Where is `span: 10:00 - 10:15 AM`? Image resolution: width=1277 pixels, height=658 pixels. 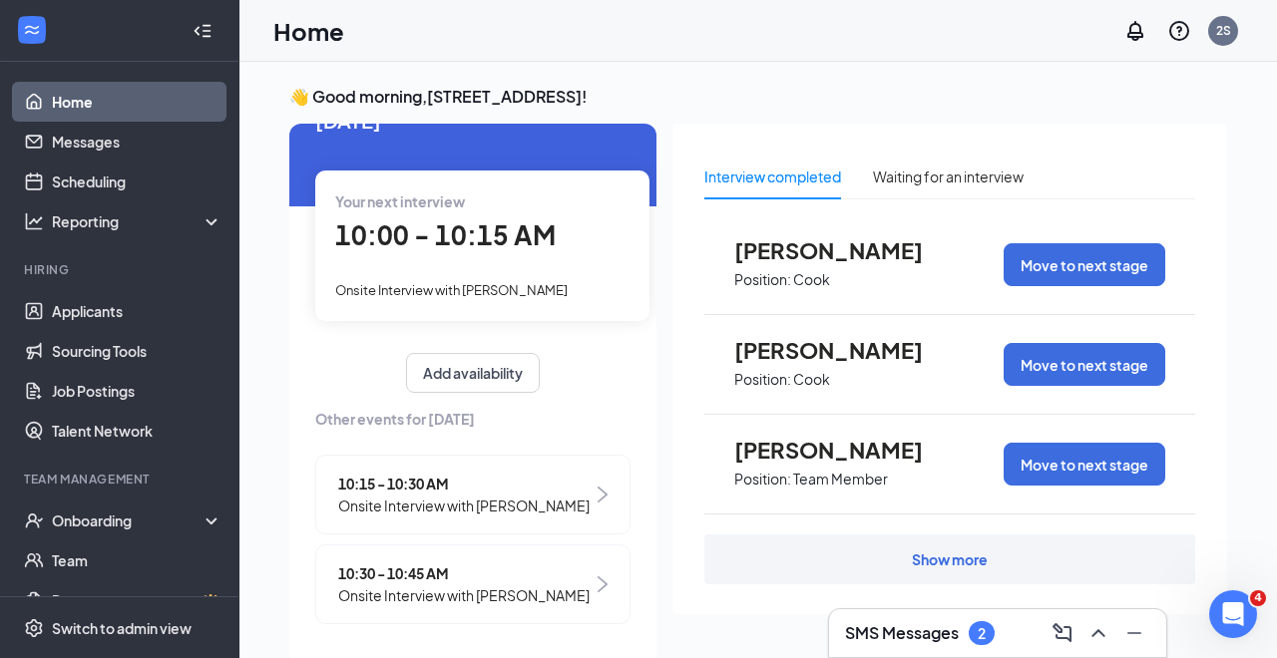
span: 10:00 - 10:15 AM is located at coordinates (445, 234).